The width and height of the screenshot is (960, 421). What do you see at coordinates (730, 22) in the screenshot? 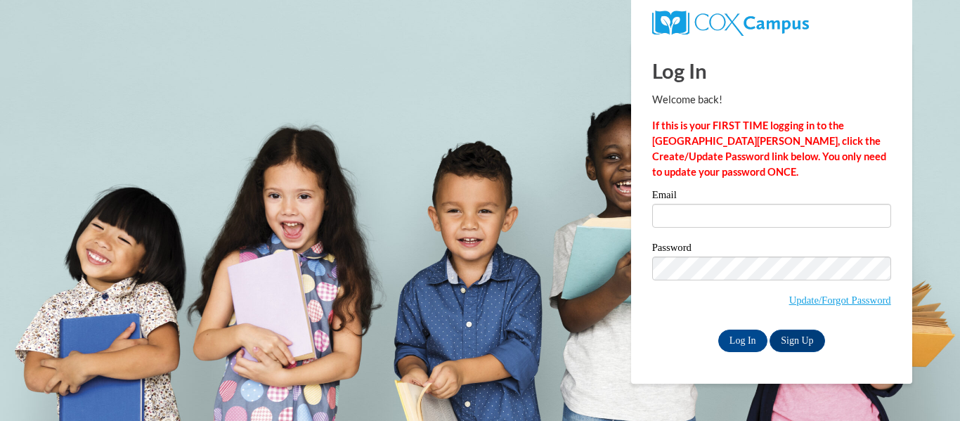
I see `a: COX Campus` at bounding box center [730, 22].